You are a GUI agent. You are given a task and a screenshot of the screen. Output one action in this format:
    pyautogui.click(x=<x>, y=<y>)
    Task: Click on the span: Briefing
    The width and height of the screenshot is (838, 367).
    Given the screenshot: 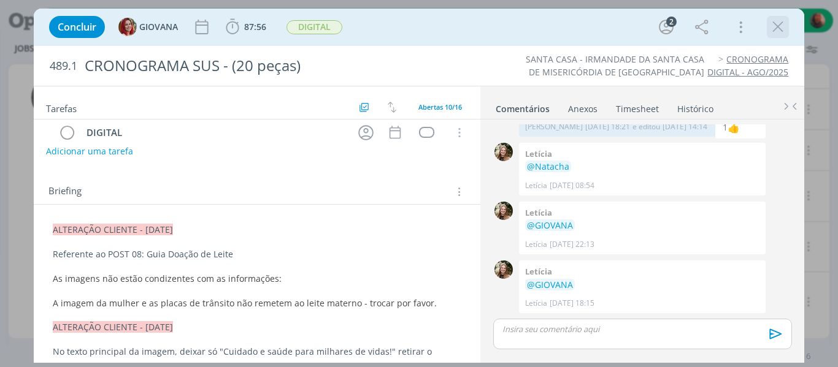 What is the action you would take?
    pyautogui.click(x=65, y=192)
    